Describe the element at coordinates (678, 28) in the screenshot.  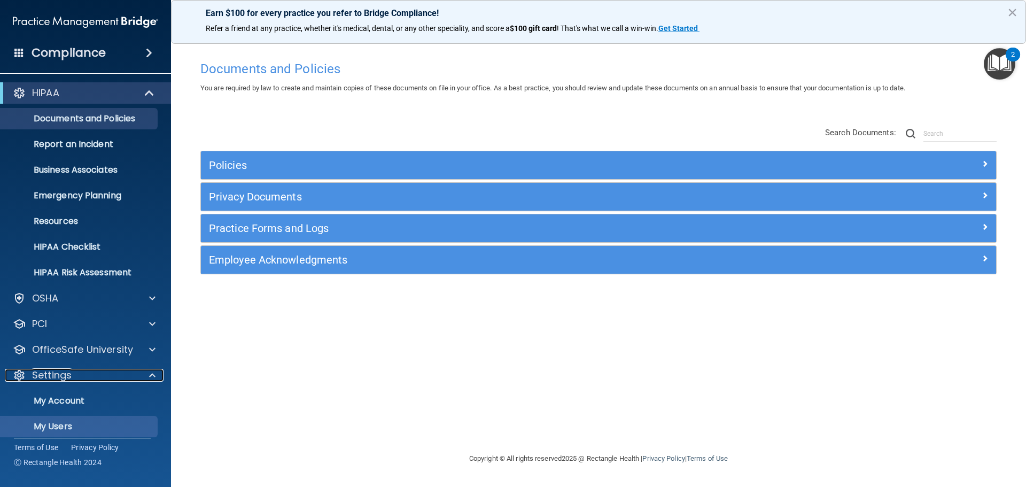
I see `strong: Get Started` at that location.